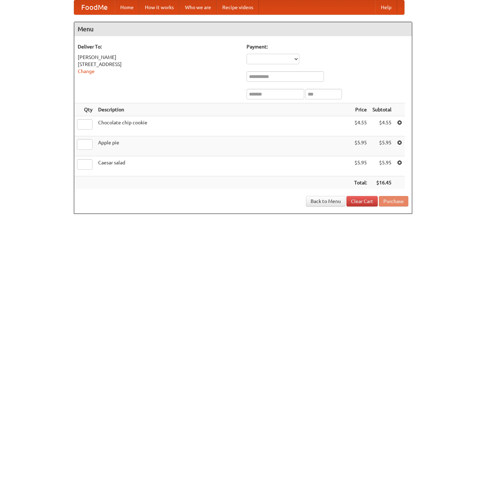 The width and height of the screenshot is (478, 497). What do you see at coordinates (86, 71) in the screenshot?
I see `a: Change` at bounding box center [86, 71].